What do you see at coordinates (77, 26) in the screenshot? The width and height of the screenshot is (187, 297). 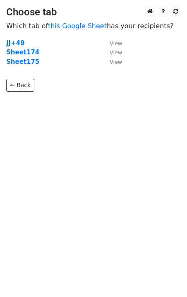 I see `a: this Google Sheet` at bounding box center [77, 26].